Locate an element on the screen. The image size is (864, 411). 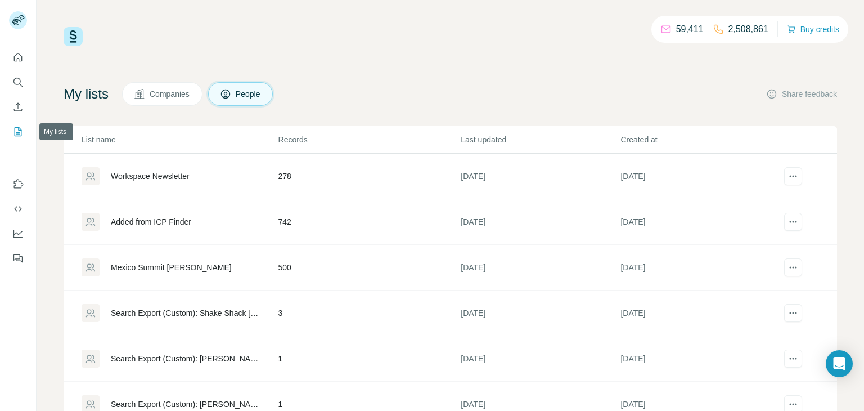
div: Workspace Newsletter is located at coordinates (150, 176).